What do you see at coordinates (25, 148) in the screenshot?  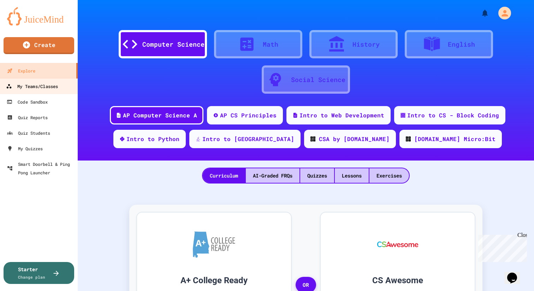 I see `div: My Quizzes` at bounding box center [25, 148].